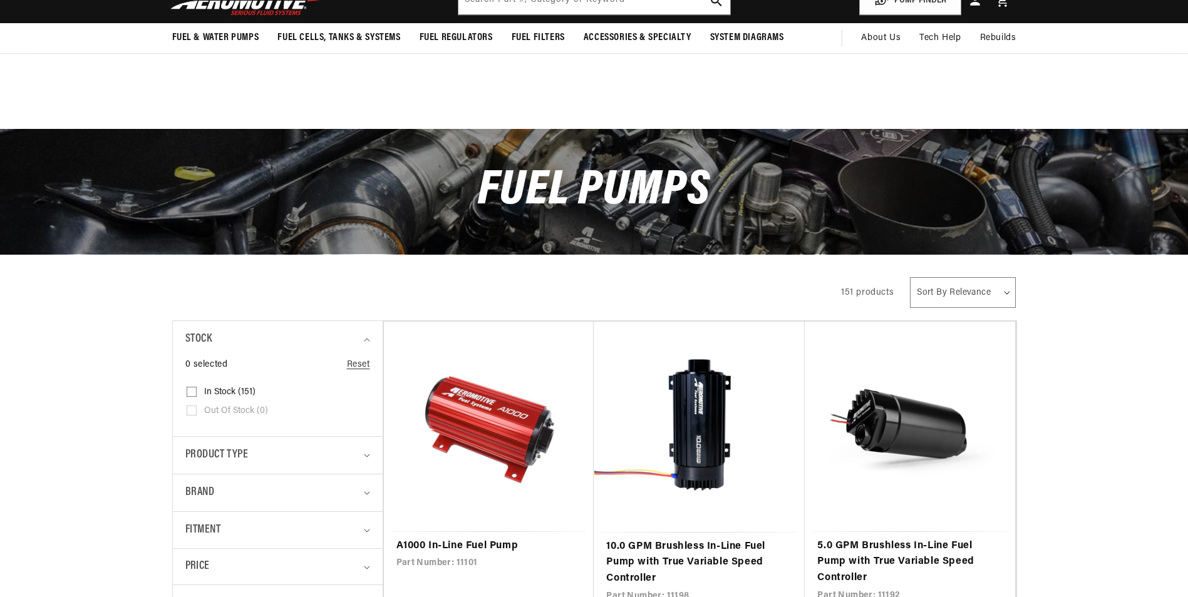  What do you see at coordinates (339, 38) in the screenshot?
I see `summary: Fuel Cells, Tanks & Systems` at bounding box center [339, 38].